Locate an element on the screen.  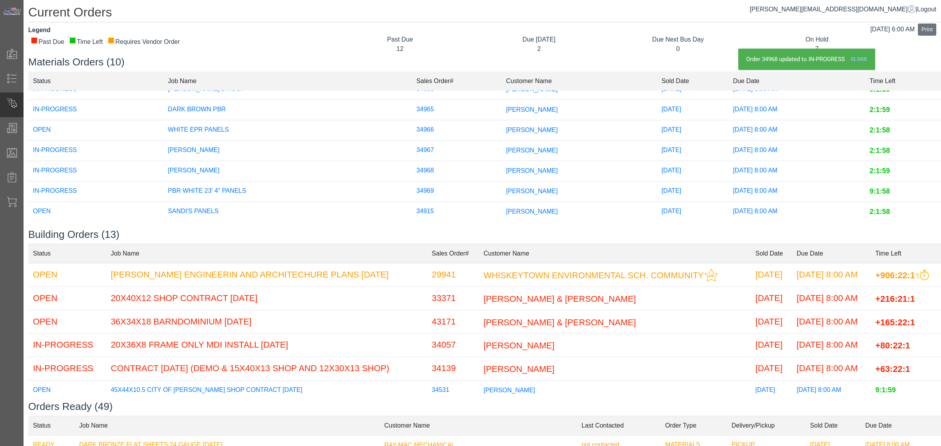
td: 43171 is located at coordinates (453, 322).